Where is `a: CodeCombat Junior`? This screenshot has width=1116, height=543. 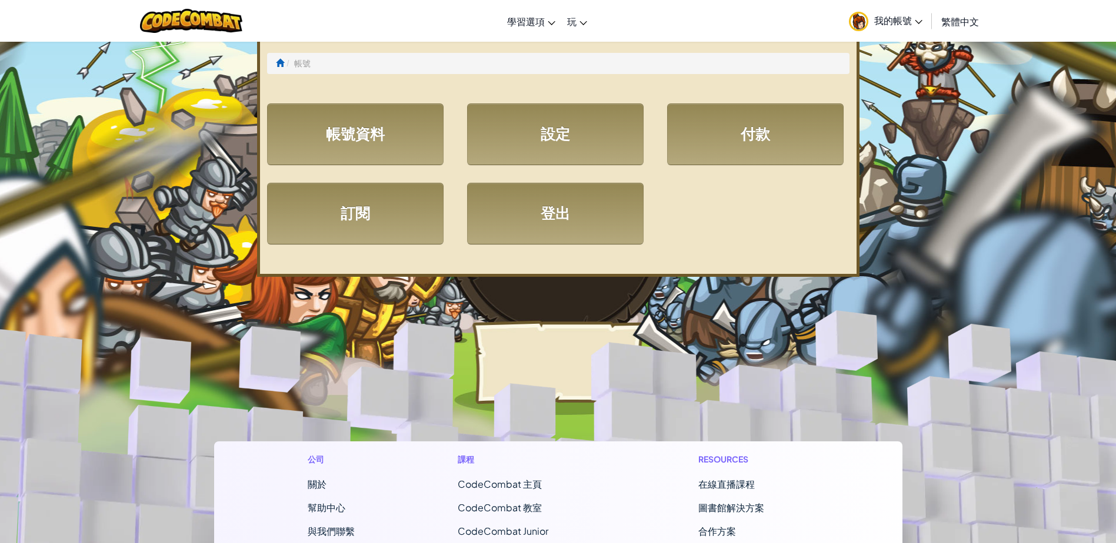
a: CodeCombat Junior is located at coordinates (503, 531).